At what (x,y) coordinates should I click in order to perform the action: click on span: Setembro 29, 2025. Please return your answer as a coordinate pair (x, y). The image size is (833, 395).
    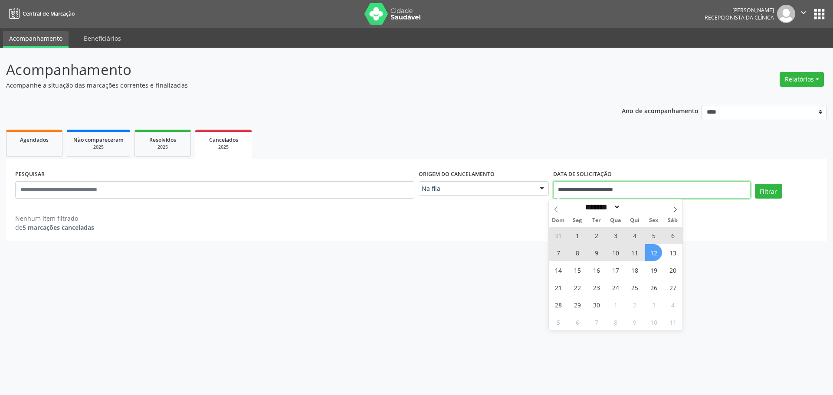
    Looking at the image, I should click on (577, 305).